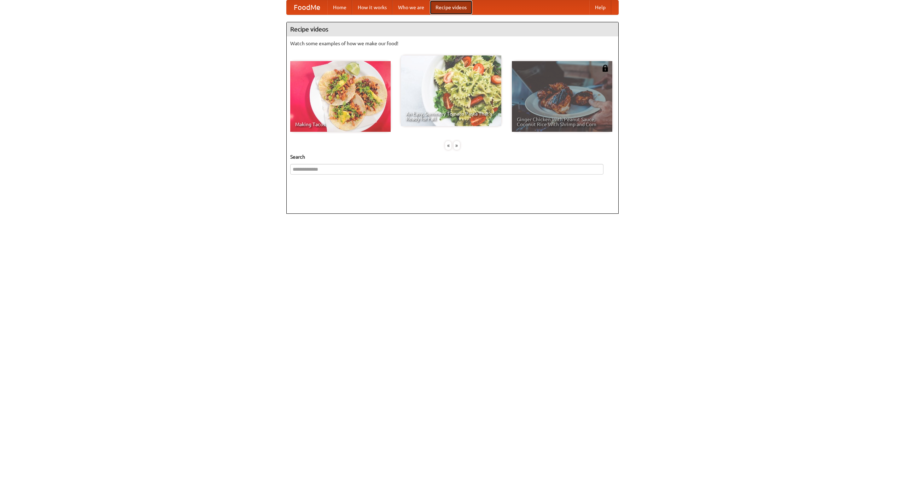 The width and height of the screenshot is (905, 500). Describe the element at coordinates (372, 7) in the screenshot. I see `a: How it works` at that location.